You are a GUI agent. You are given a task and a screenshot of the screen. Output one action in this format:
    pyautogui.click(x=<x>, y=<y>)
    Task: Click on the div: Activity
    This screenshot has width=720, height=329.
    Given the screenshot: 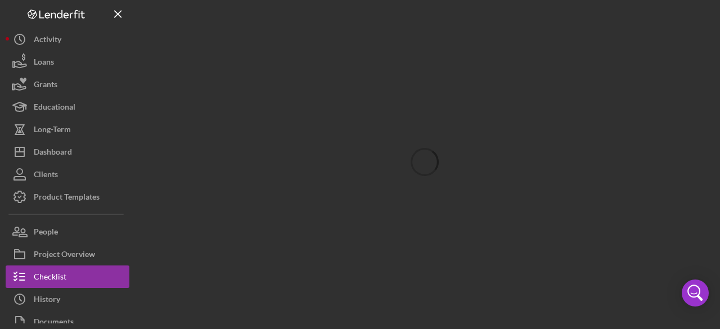 What is the action you would take?
    pyautogui.click(x=47, y=40)
    